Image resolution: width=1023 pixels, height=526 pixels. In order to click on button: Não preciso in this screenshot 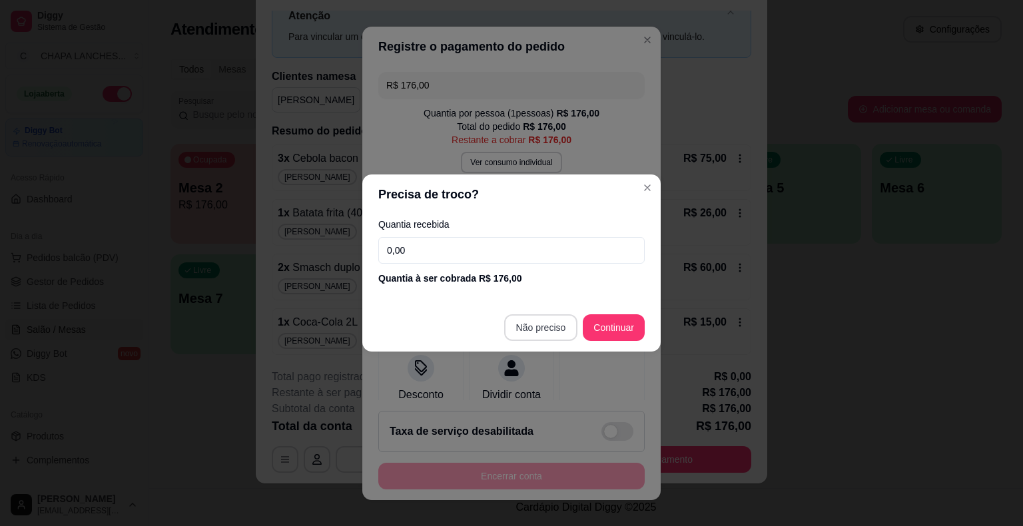, I will do `click(541, 328)`.